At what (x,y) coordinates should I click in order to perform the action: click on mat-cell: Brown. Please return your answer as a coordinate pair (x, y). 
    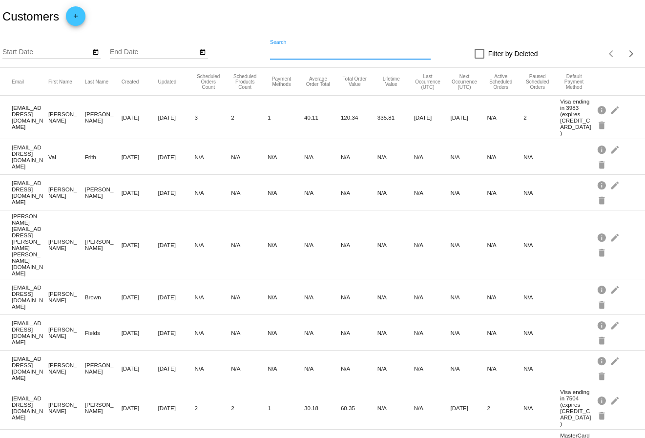
    Looking at the image, I should click on (103, 297).